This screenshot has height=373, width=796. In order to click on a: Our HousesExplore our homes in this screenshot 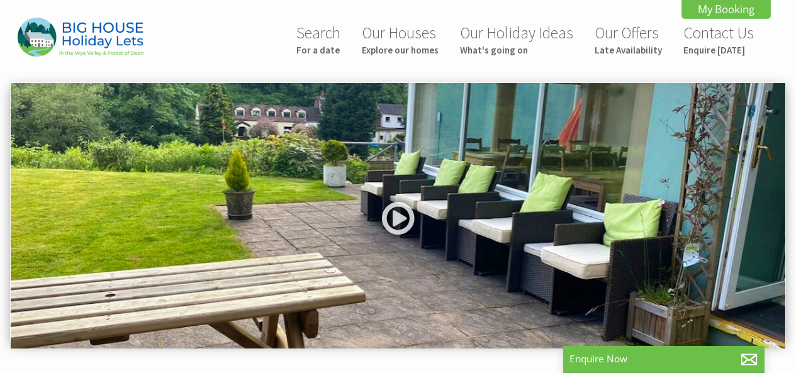, I will do `click(400, 39)`.